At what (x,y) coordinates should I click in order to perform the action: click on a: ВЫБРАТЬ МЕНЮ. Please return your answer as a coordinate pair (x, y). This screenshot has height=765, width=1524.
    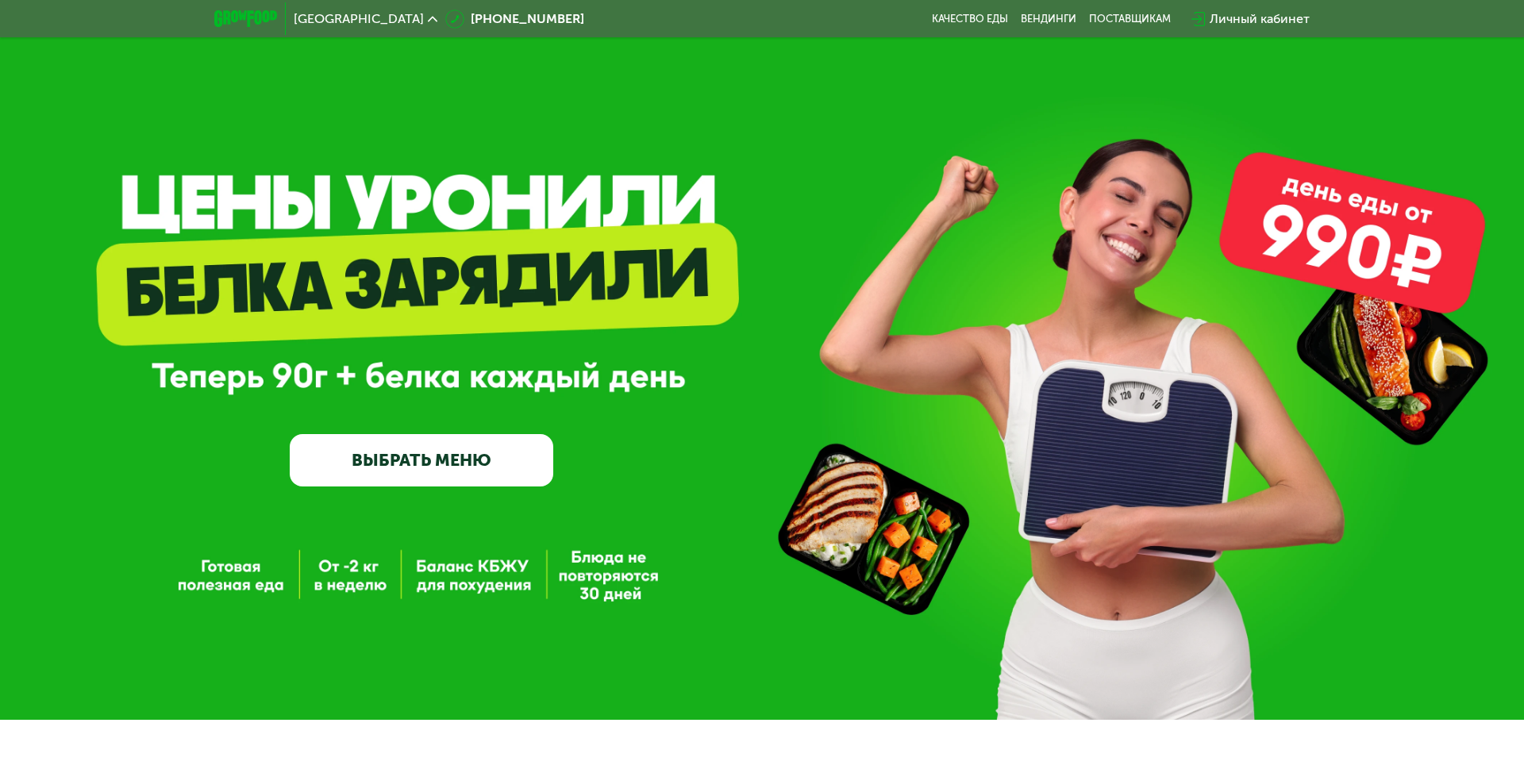
    Looking at the image, I should click on (422, 460).